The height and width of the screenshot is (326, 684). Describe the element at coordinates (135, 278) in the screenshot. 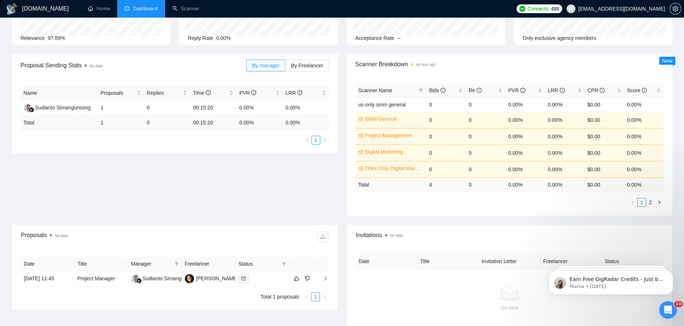

I see `img: SS` at that location.